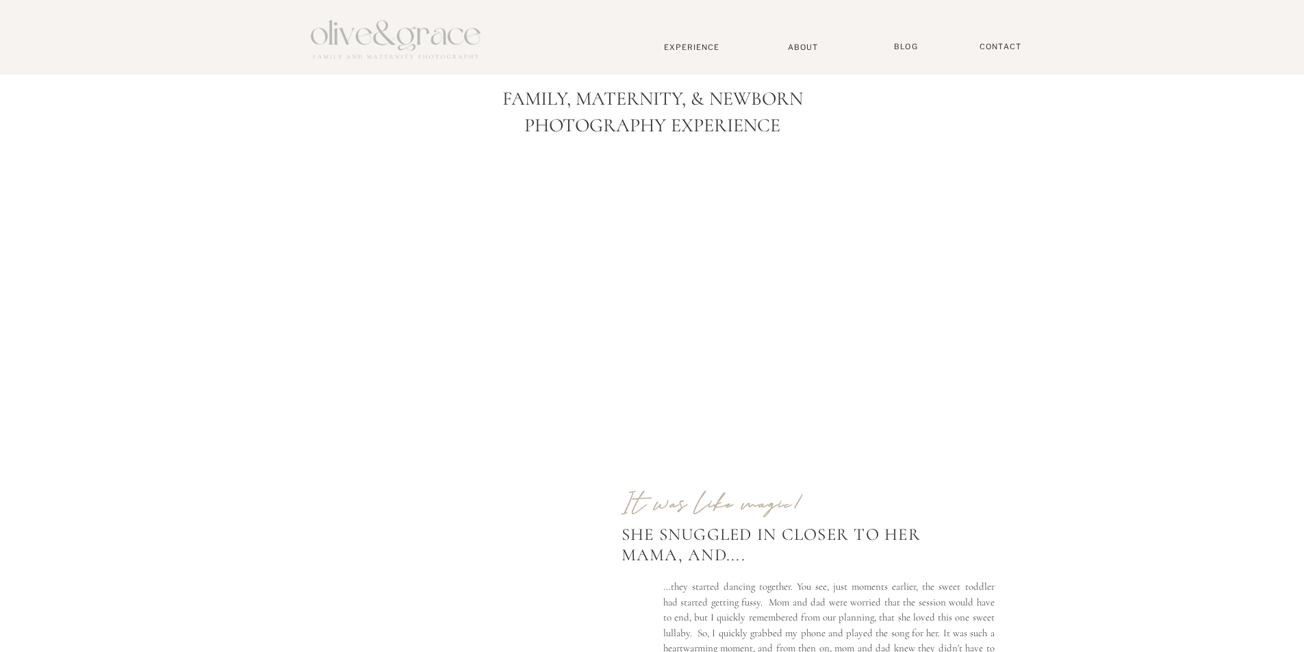 This screenshot has height=652, width=1304. What do you see at coordinates (692, 47) in the screenshot?
I see `a: Experience` at bounding box center [692, 47].